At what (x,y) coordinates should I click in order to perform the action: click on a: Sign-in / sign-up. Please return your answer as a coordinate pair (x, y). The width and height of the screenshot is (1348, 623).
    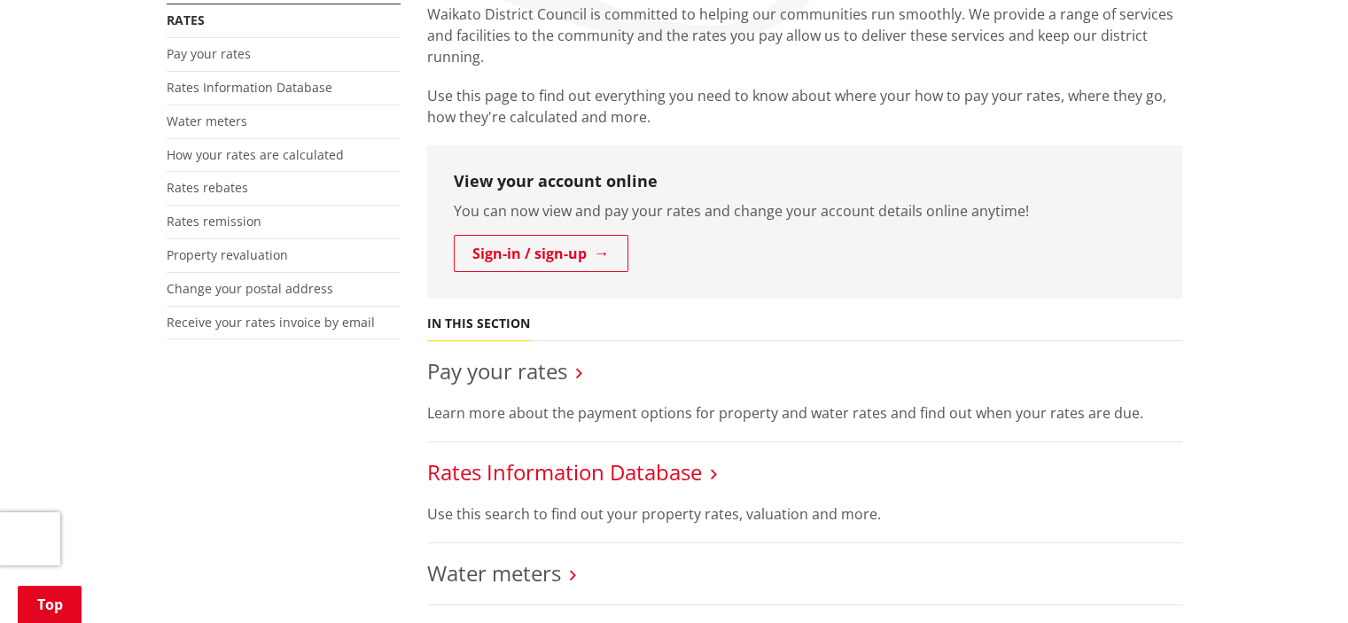
    Looking at the image, I should click on (541, 254).